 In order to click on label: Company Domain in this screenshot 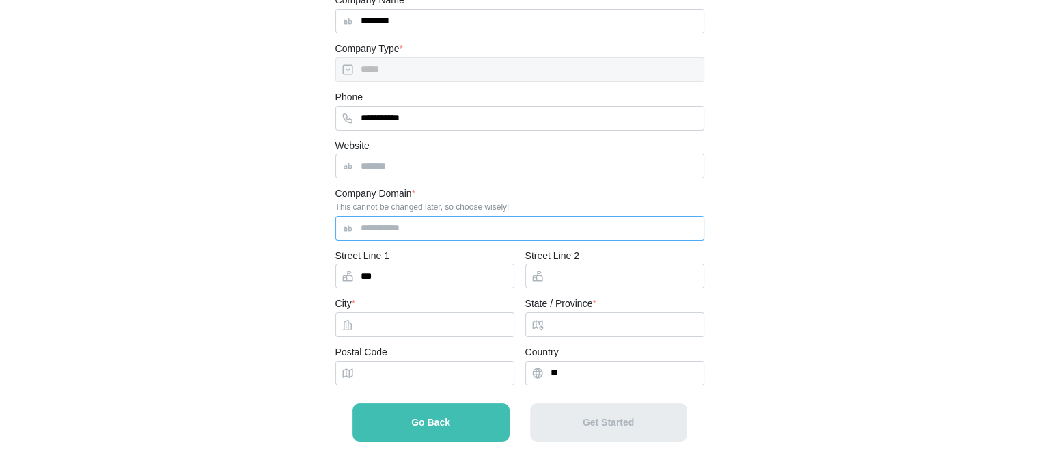, I will do `click(376, 194)`.